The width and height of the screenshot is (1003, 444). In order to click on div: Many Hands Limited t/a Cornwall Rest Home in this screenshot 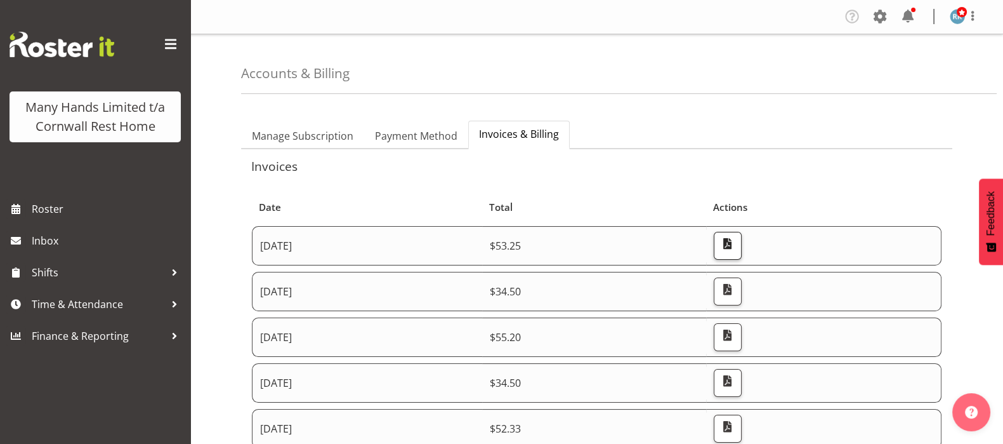, I will do `click(95, 117)`.